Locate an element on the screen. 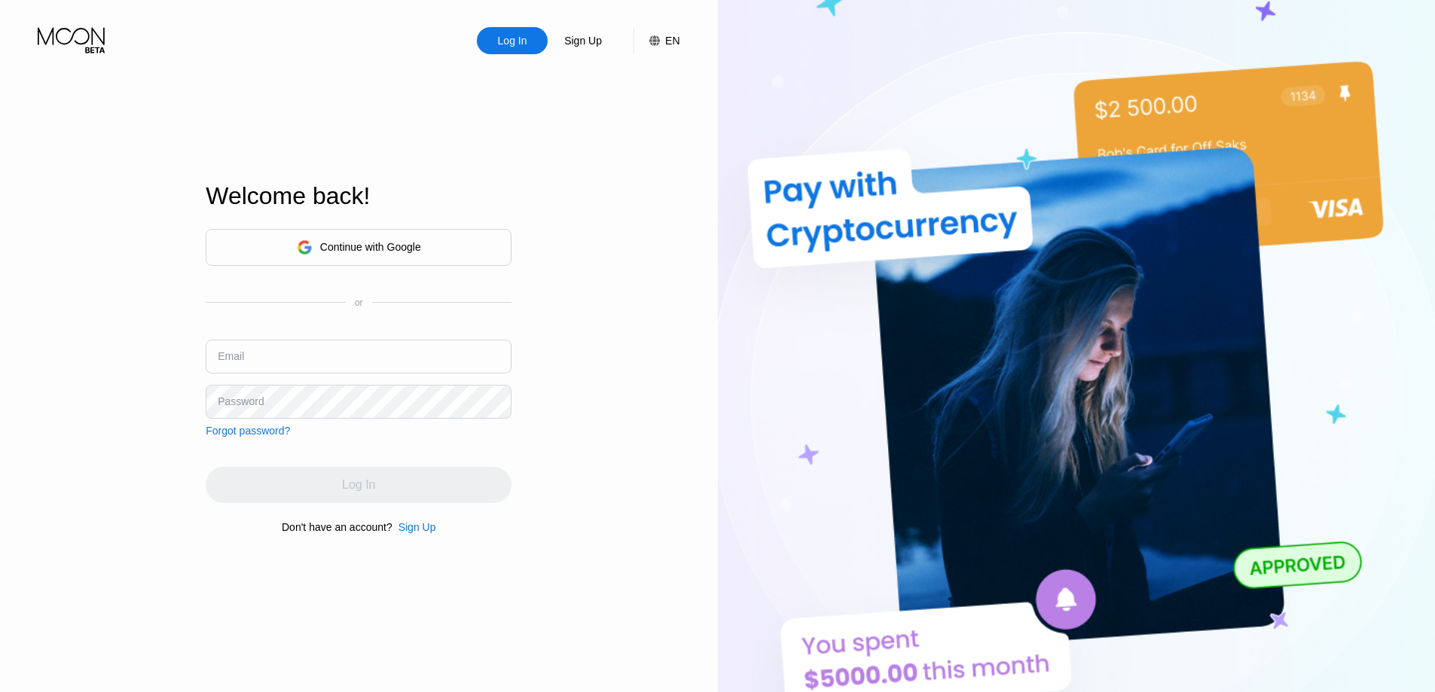 The height and width of the screenshot is (692, 1435). div: Forgot password? is located at coordinates (248, 431).